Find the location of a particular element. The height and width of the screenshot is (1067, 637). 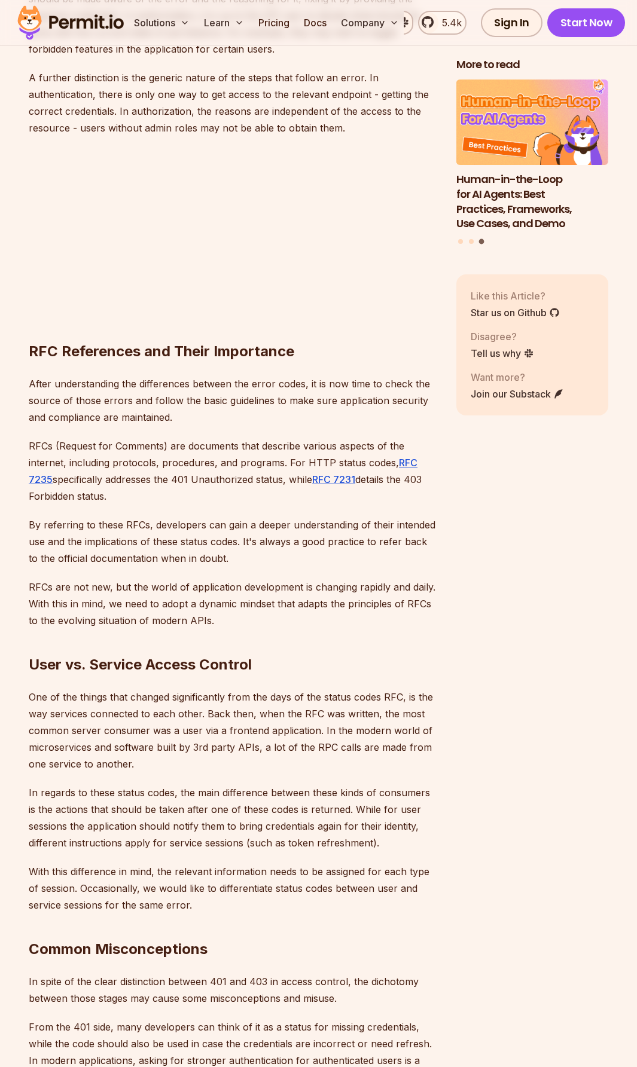

button: Company is located at coordinates (369, 23).